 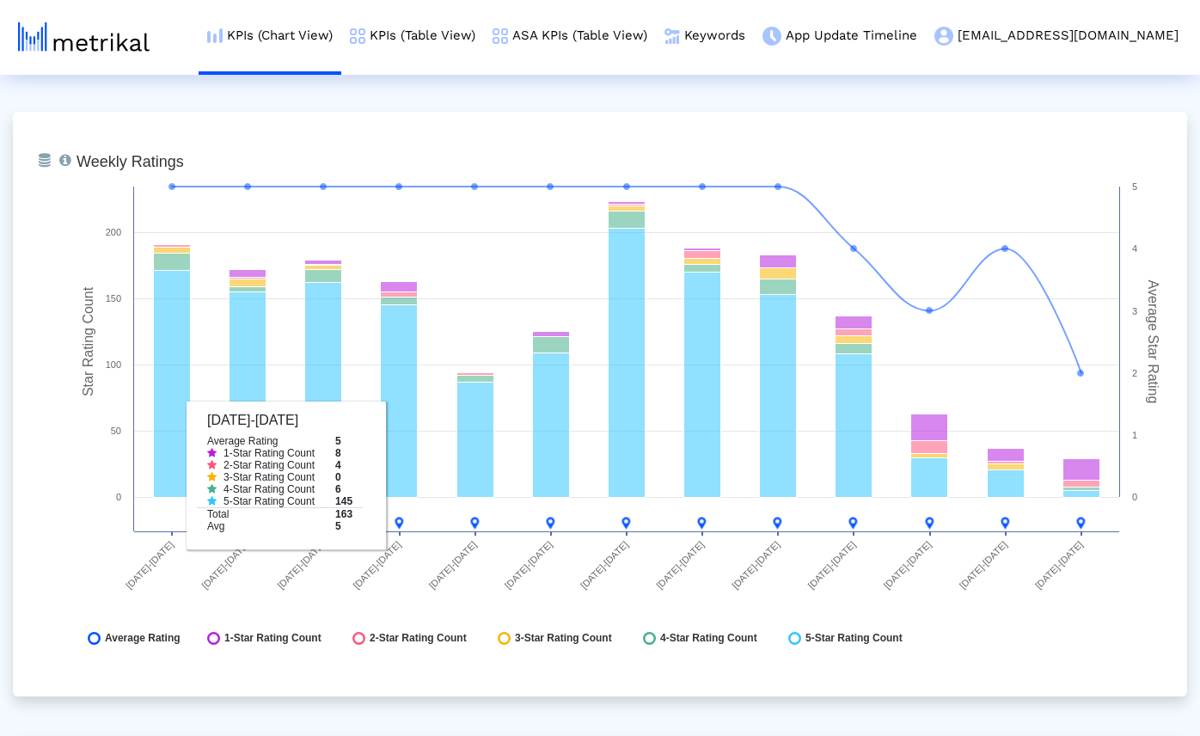 I want to click on span: 3-Star Rating Count, so click(x=563, y=638).